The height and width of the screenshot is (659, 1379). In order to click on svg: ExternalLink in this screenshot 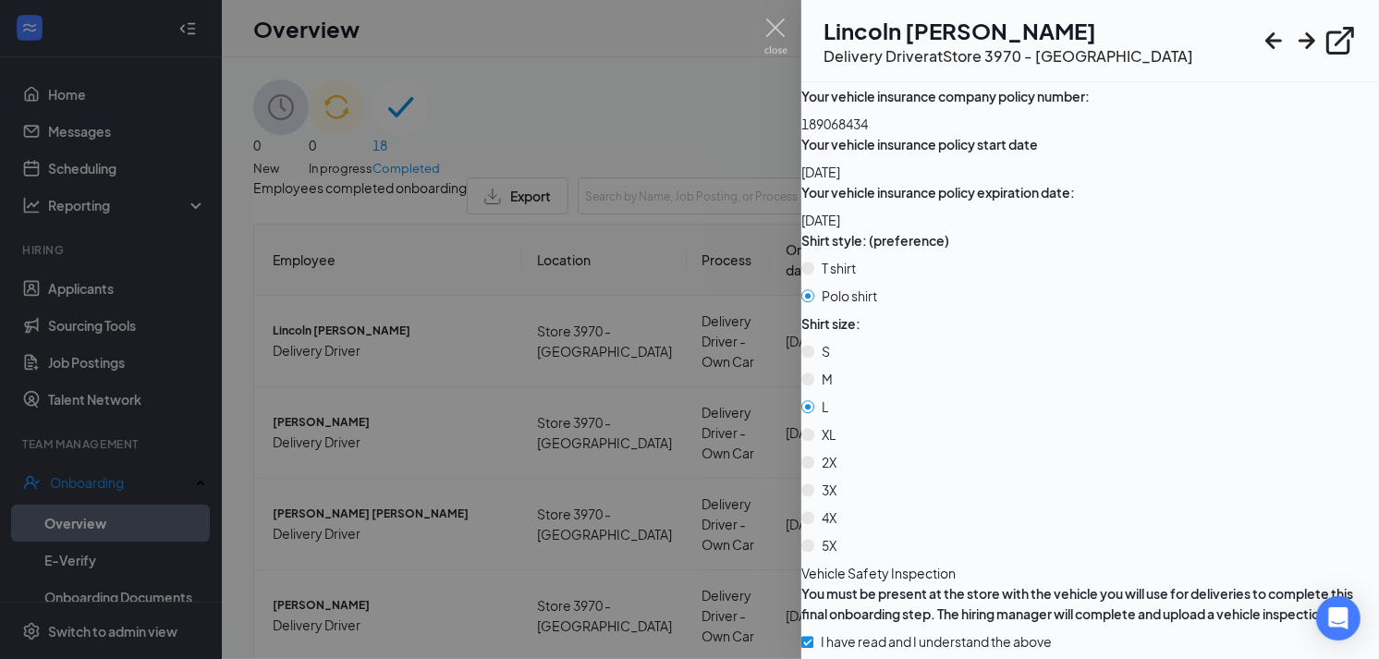, I will do `click(1340, 41)`.